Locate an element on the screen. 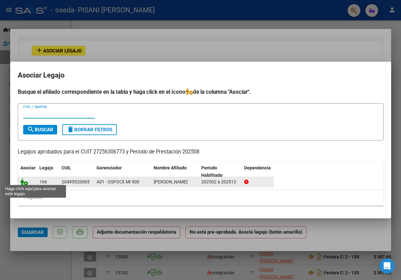  div: Open Intercom Messenger is located at coordinates (387, 266).